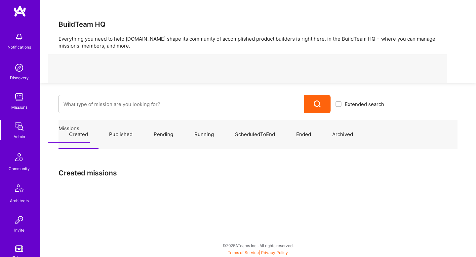  What do you see at coordinates (364, 104) in the screenshot?
I see `span: Extended search` at bounding box center [364, 104].